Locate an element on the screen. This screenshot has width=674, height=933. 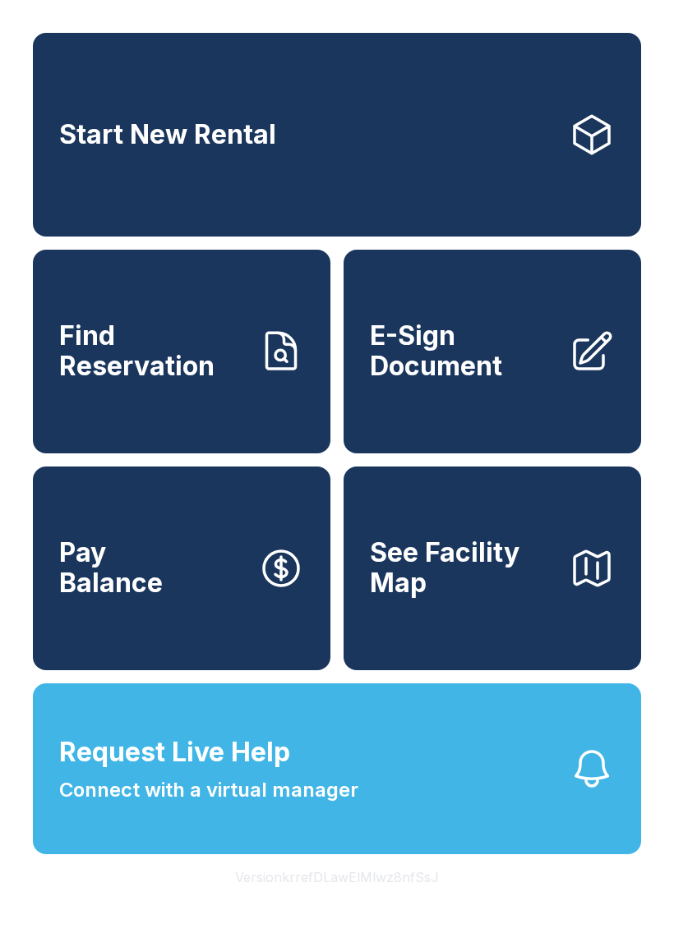
span: Find Reservation is located at coordinates (152, 351).